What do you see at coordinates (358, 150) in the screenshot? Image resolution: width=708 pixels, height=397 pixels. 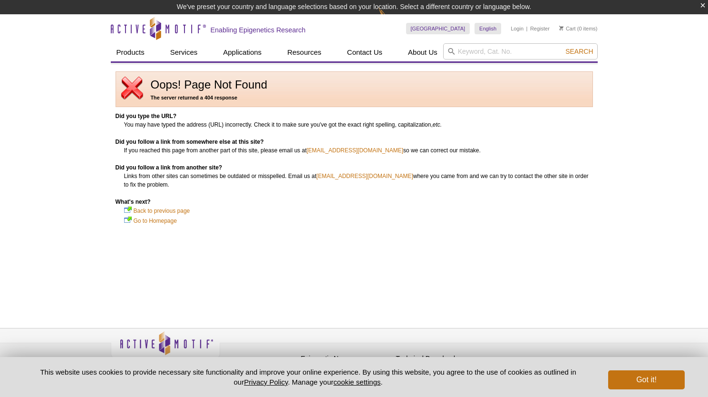 I see `dd: If you reached this page from another part of this site, please email us at so we can correct our...` at bounding box center [358, 150].